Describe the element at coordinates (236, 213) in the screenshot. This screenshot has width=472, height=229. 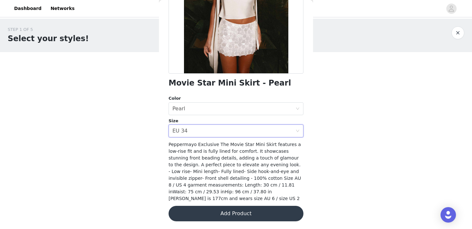
I see `button: Add Product` at that location.